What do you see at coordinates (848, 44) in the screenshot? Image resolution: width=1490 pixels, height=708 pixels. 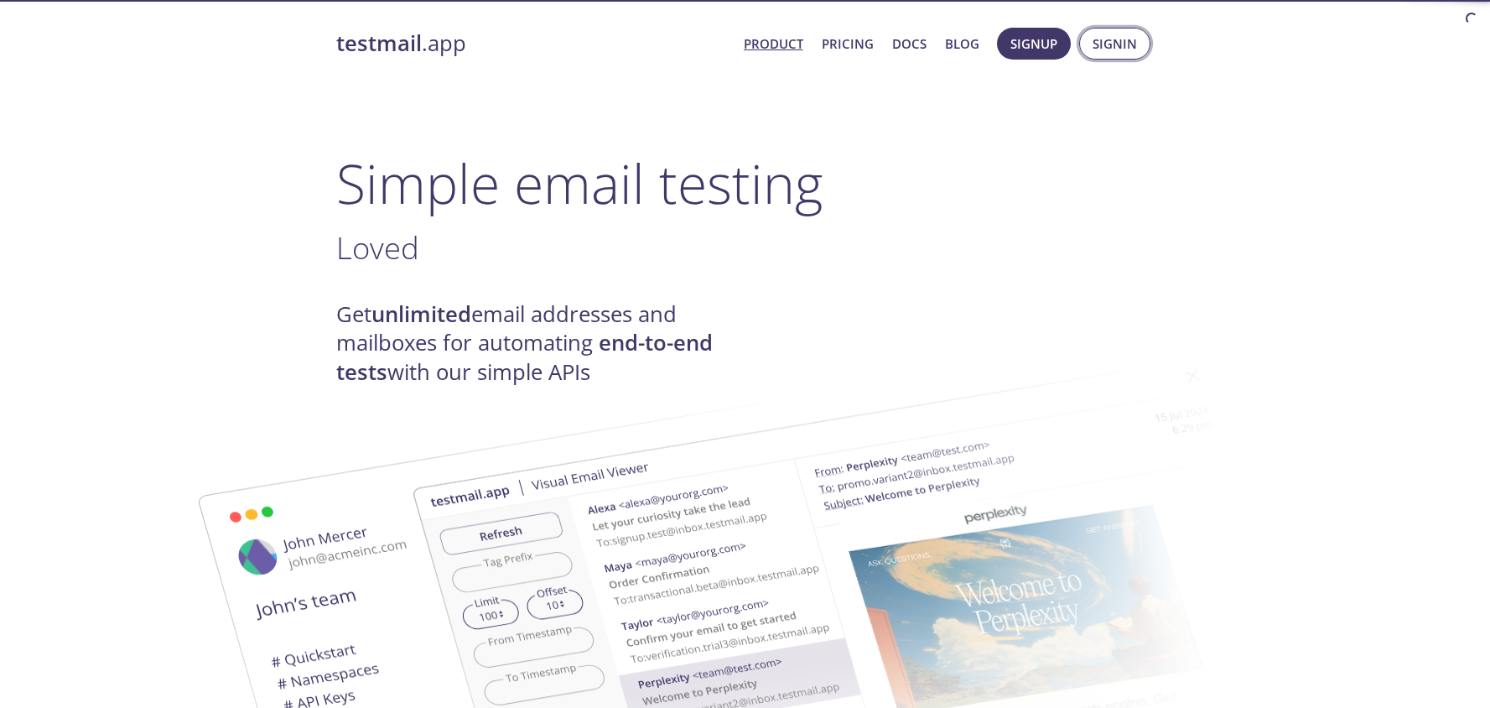 I see `a: Pricing` at bounding box center [848, 44].